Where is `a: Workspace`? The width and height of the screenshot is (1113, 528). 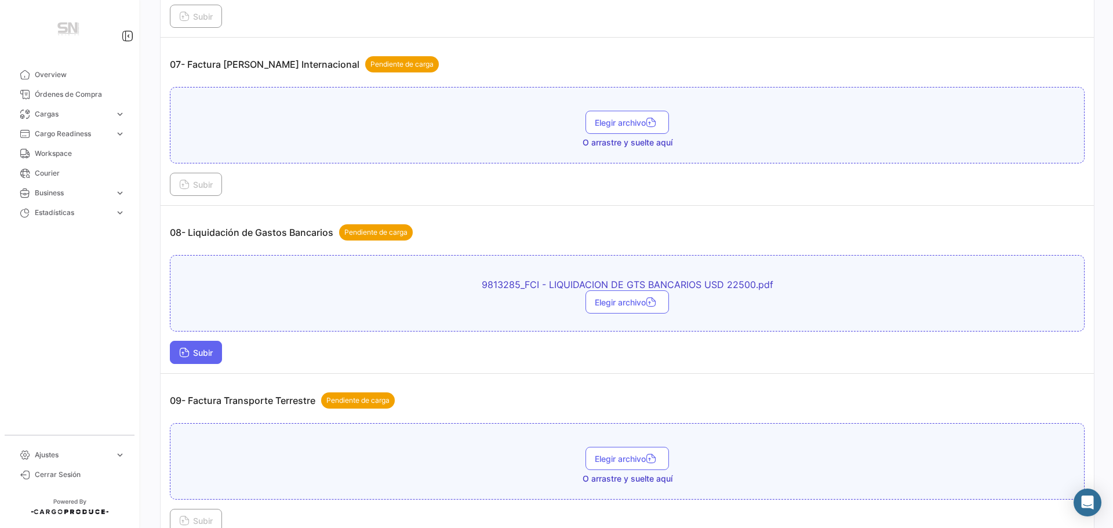
a: Workspace is located at coordinates (70, 154).